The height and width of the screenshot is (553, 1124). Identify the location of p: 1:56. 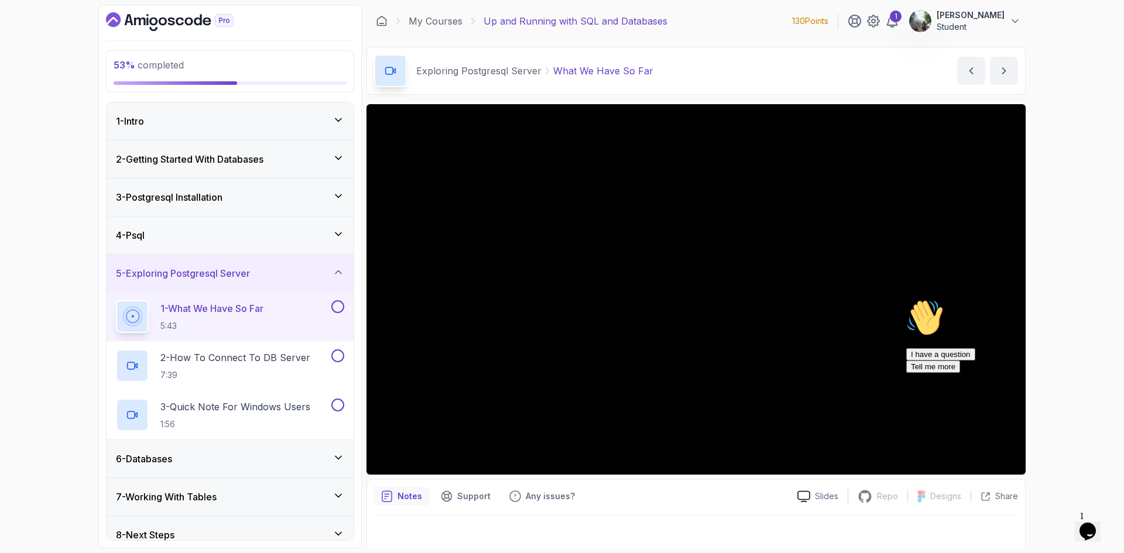
(235, 424).